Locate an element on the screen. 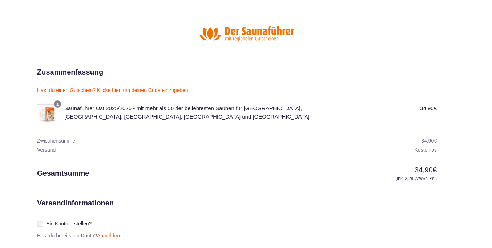 This screenshot has height=248, width=492. span: Ein Konto erstellen? is located at coordinates (69, 223).